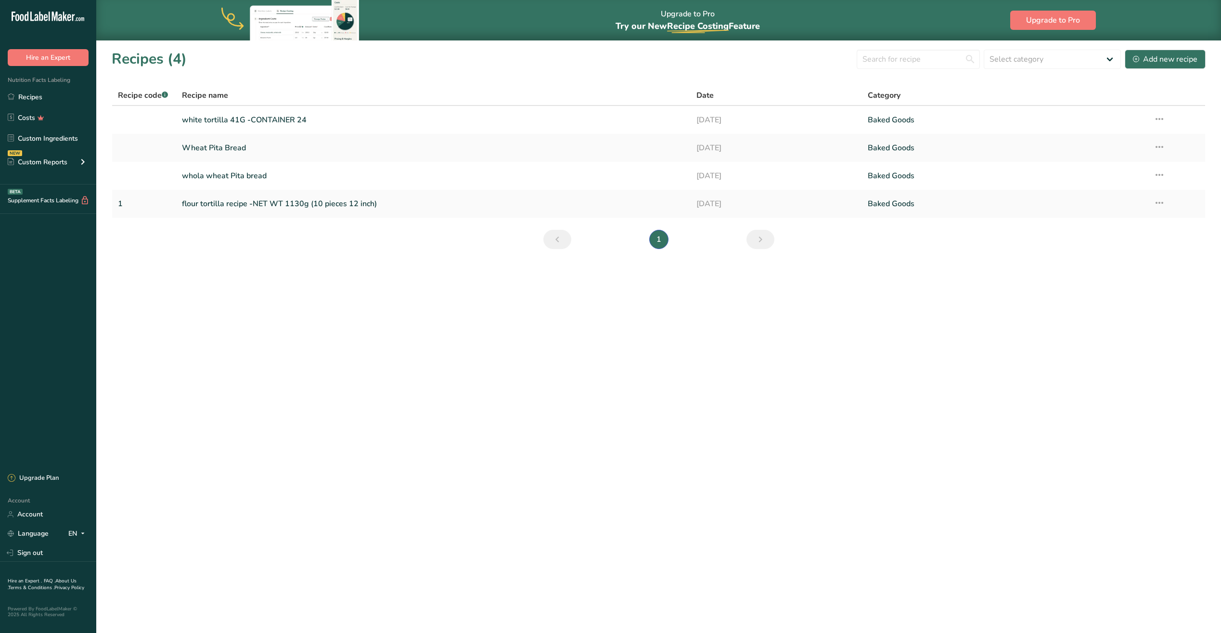  I want to click on a: Hire an Expert ., so click(25, 581).